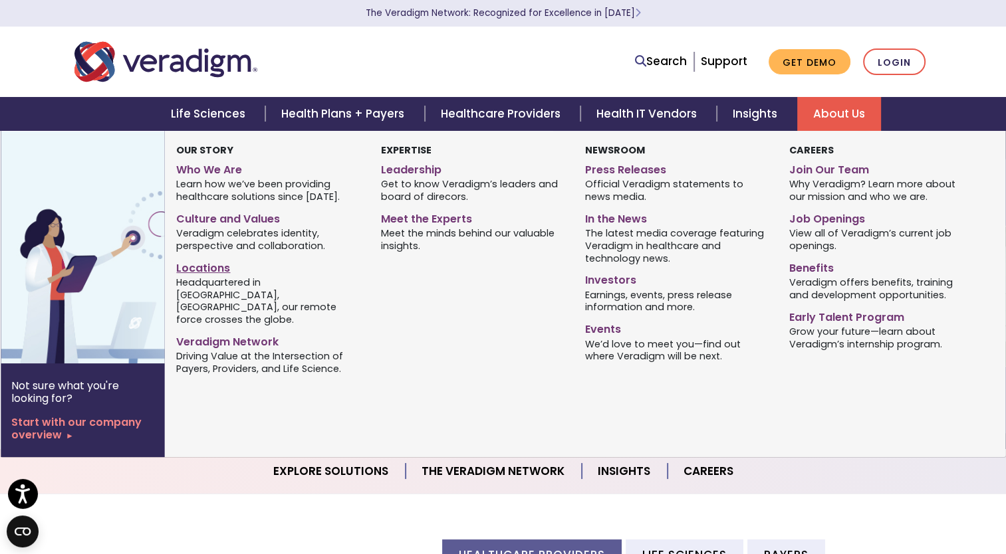 The width and height of the screenshot is (1006, 554). What do you see at coordinates (894, 62) in the screenshot?
I see `a: Login` at bounding box center [894, 62].